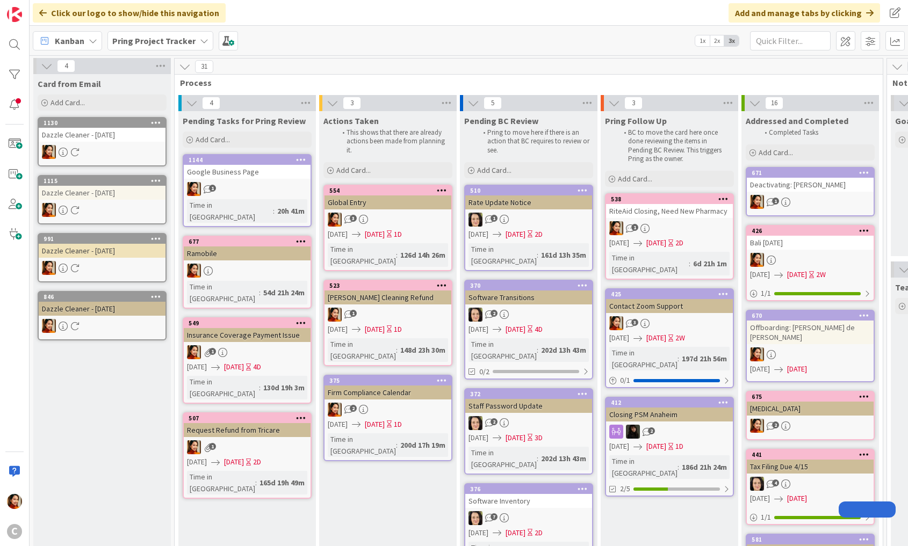 This screenshot has width=908, height=546. What do you see at coordinates (244, 121) in the screenshot?
I see `span: Pending Tasks for Pring Review` at bounding box center [244, 121].